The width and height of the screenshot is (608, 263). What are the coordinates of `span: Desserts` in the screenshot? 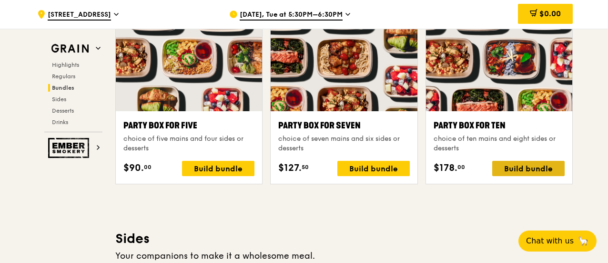 It's located at (63, 111).